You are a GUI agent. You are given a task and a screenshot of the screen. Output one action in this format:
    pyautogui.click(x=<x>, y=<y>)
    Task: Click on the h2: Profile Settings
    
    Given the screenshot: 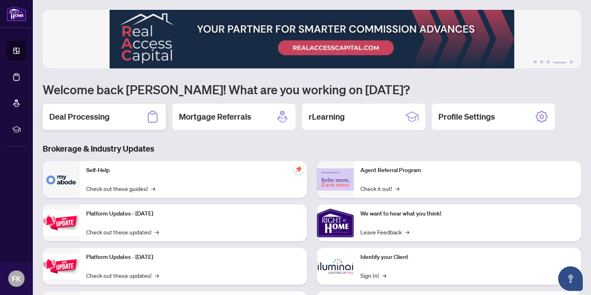 What is the action you would take?
    pyautogui.click(x=466, y=117)
    